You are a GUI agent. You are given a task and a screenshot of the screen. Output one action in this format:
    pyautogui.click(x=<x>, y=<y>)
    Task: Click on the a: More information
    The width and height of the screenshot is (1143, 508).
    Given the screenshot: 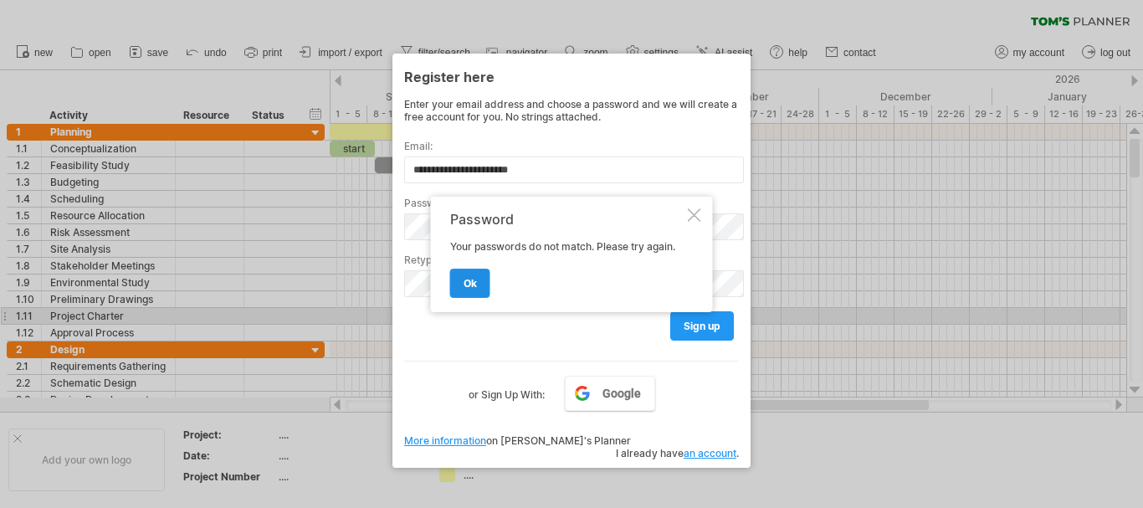 What is the action you would take?
    pyautogui.click(x=445, y=440)
    